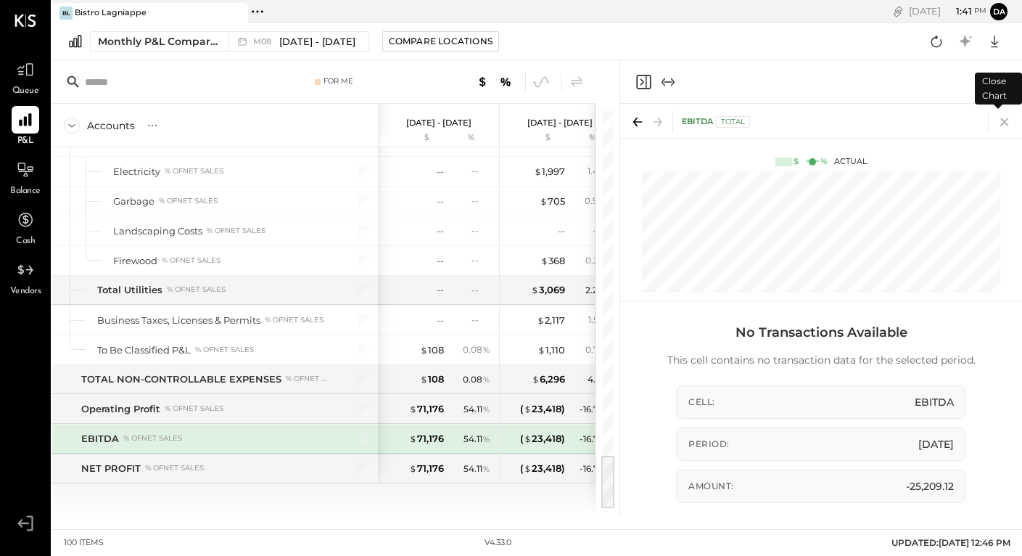 Image resolution: width=1022 pixels, height=556 pixels. I want to click on span: Amount:, so click(711, 485).